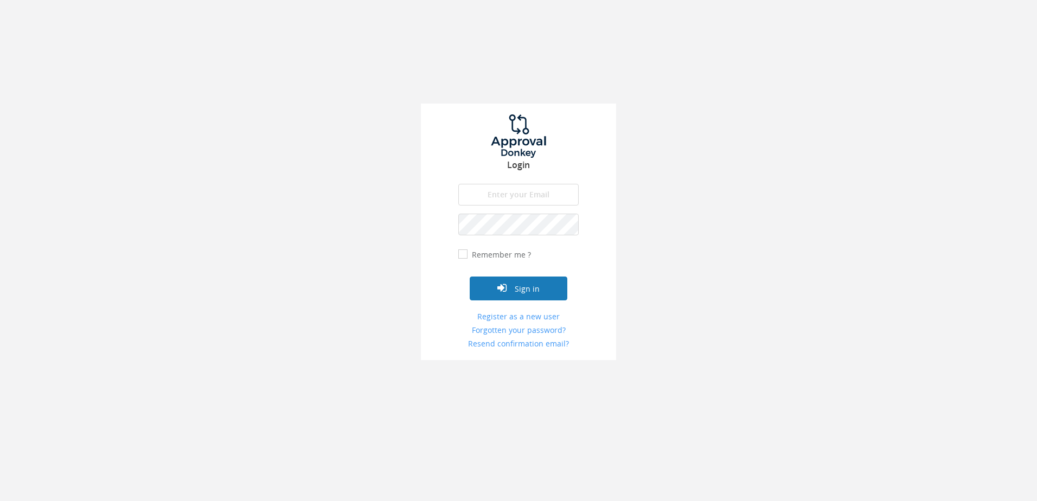 The height and width of the screenshot is (501, 1037). What do you see at coordinates (519, 136) in the screenshot?
I see `img: logo.png` at bounding box center [519, 136].